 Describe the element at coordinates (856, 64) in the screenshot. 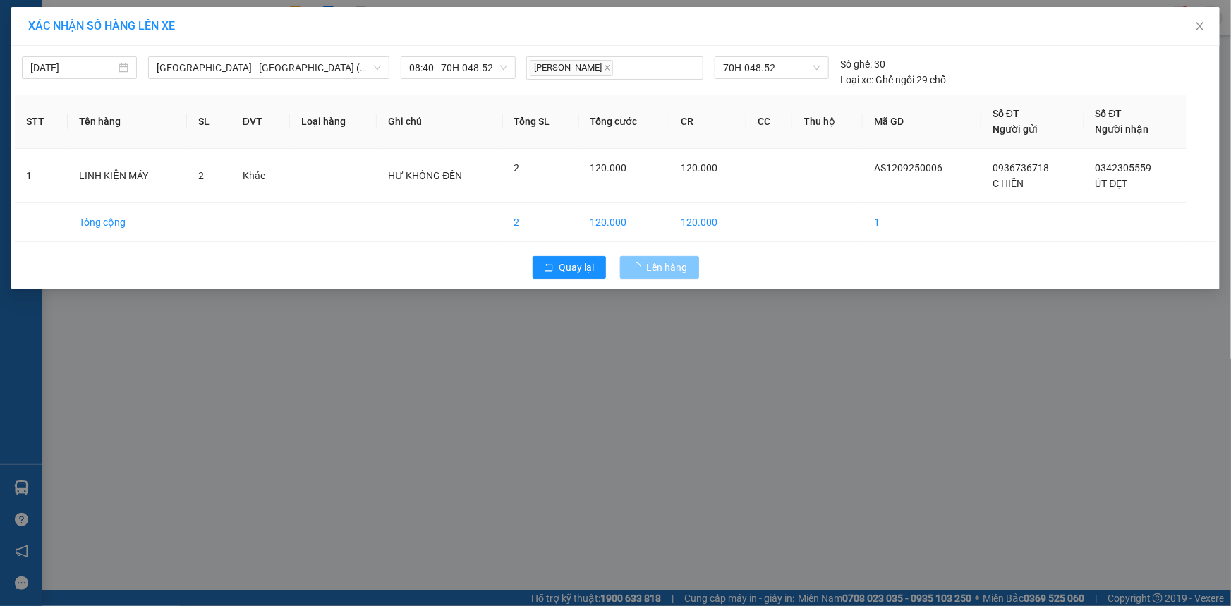

I see `span: Số ghế:` at that location.